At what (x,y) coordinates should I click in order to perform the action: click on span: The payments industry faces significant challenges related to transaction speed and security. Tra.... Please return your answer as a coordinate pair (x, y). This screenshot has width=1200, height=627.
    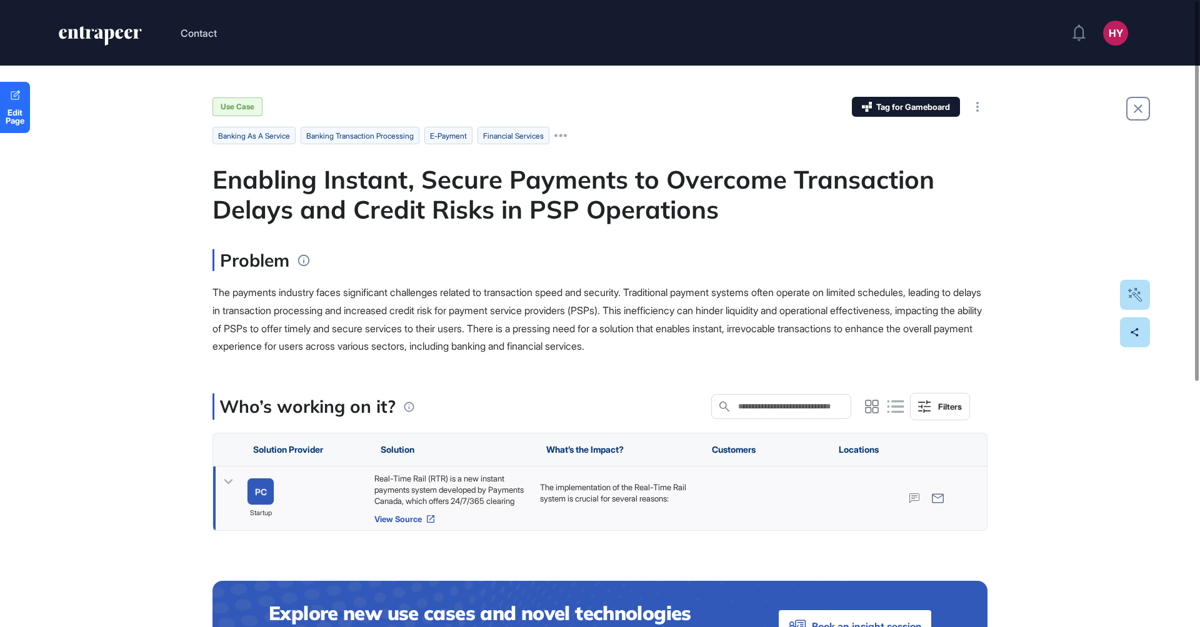
    Looking at the image, I should click on (597, 319).